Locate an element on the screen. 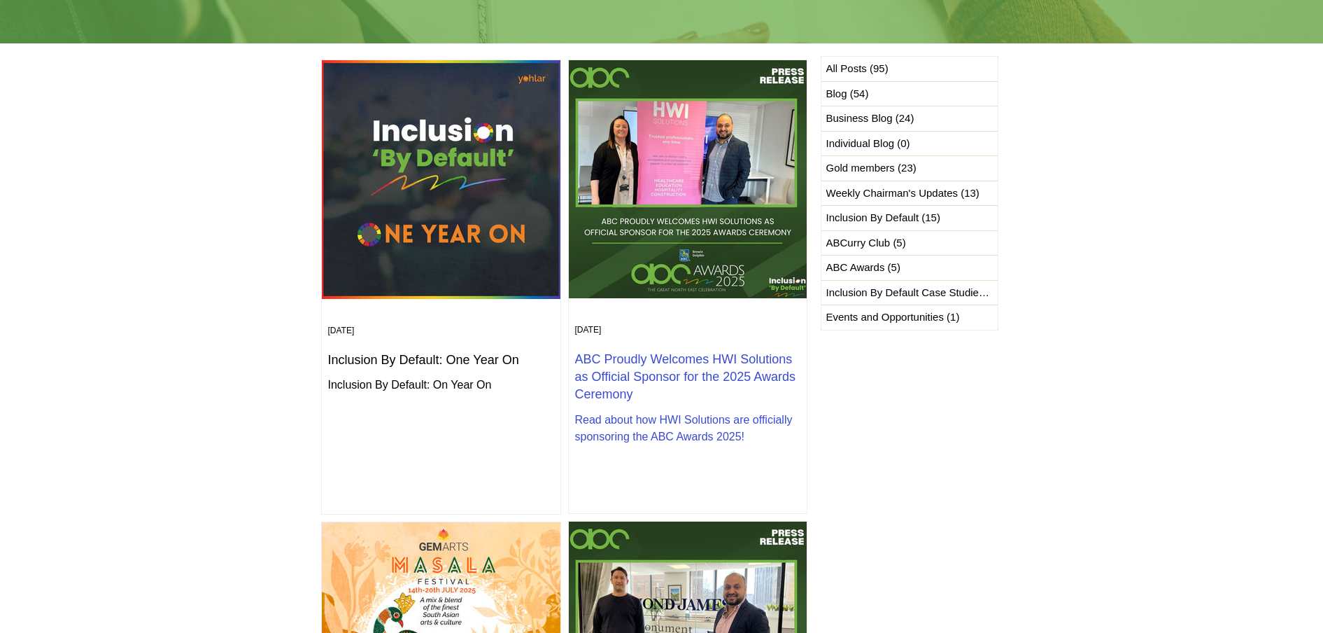  span: All Posts is located at coordinates (857, 69).